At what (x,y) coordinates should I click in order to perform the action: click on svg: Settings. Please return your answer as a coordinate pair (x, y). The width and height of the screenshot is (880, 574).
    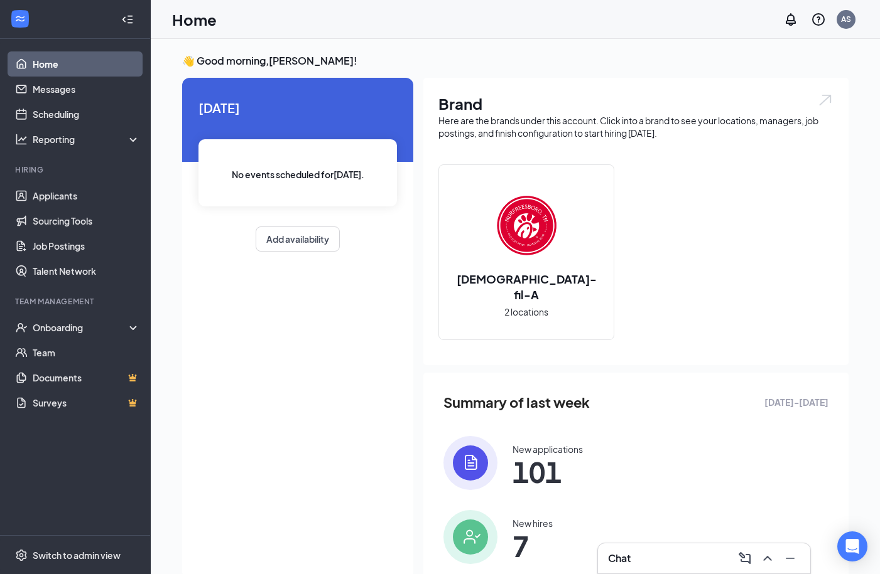
    Looking at the image, I should click on (21, 556).